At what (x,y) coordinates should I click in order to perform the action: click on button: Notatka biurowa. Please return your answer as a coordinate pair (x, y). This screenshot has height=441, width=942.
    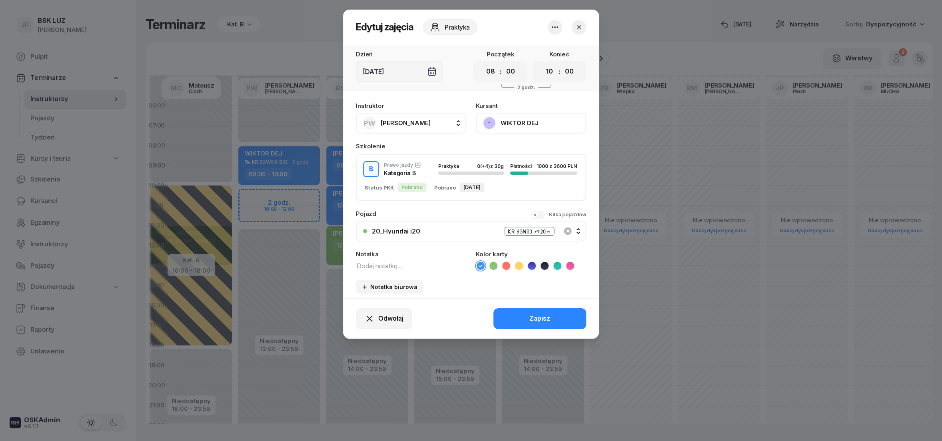
    Looking at the image, I should click on (390, 287).